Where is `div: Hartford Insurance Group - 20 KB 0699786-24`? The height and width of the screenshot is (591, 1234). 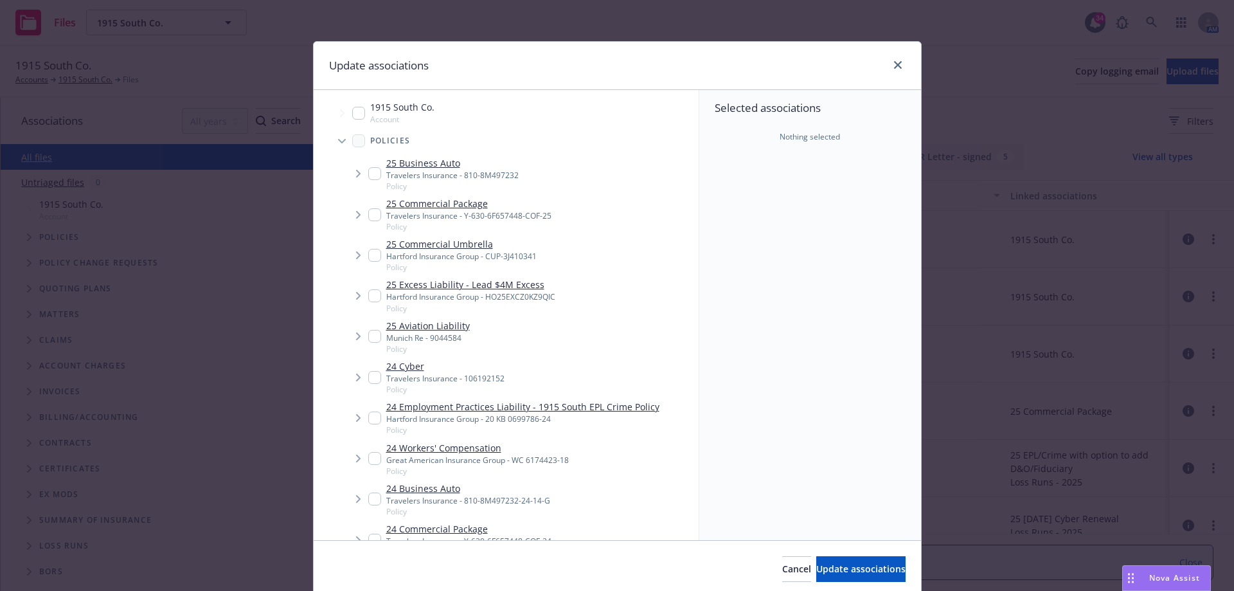 div: Hartford Insurance Group - 20 KB 0699786-24 is located at coordinates (523, 419).